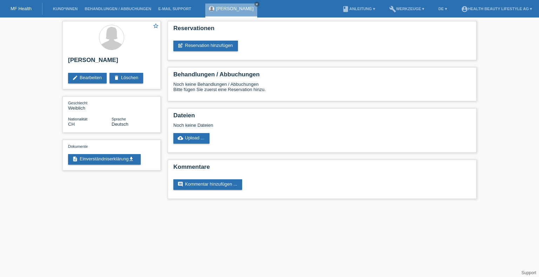  What do you see at coordinates (206, 46) in the screenshot?
I see `a: post_addReservation hinzufügen` at bounding box center [206, 46].